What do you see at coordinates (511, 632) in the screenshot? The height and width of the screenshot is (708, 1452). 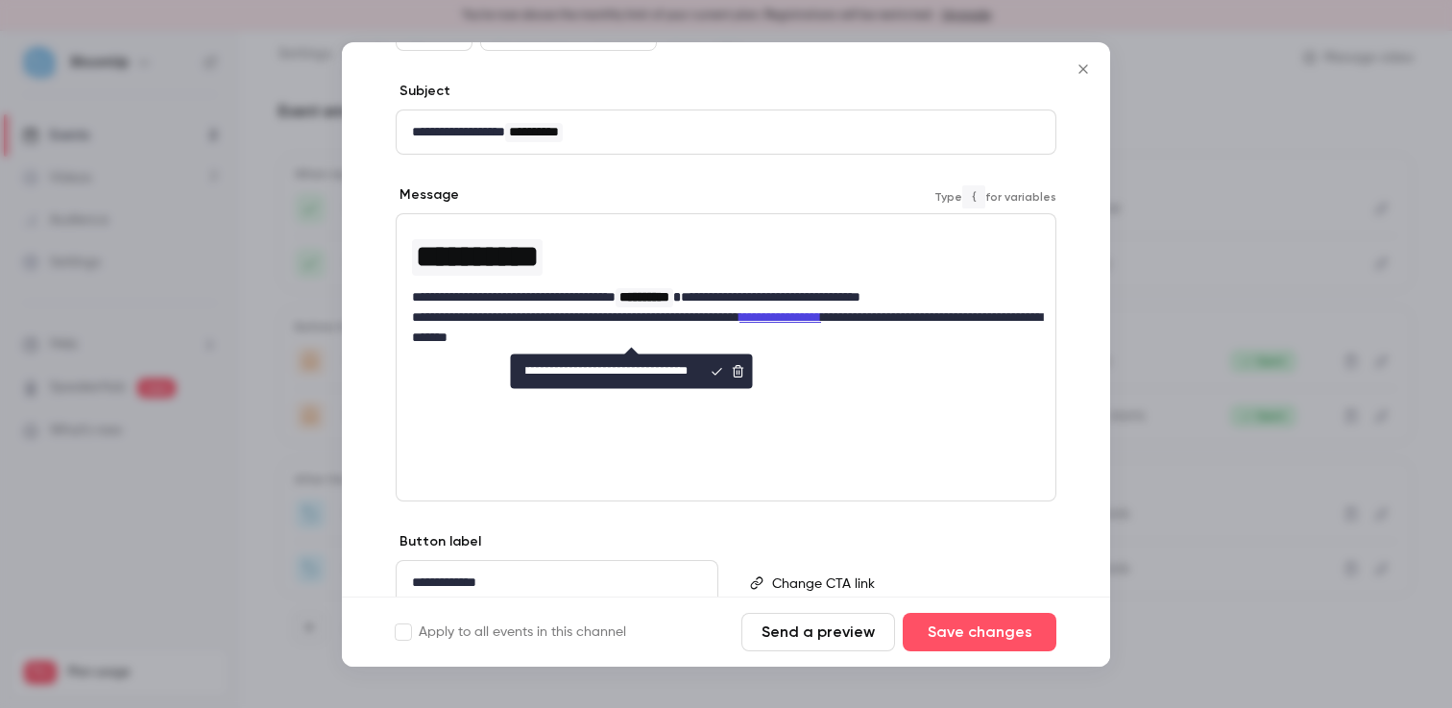 I see `label: Apply to all events in this channel` at bounding box center [511, 632].